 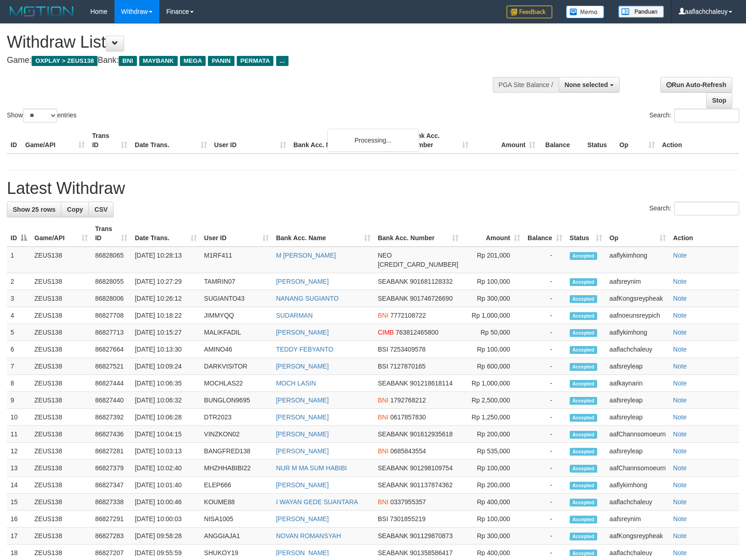 I want to click on td: 86827708, so click(x=111, y=315).